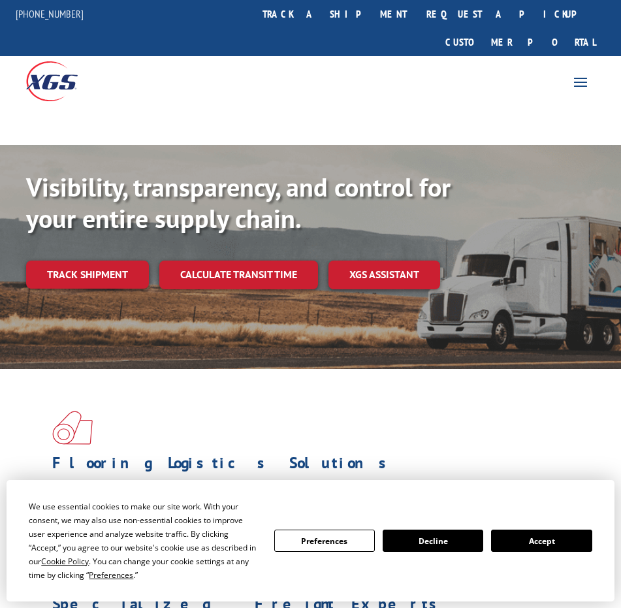  What do you see at coordinates (310, 540) in the screenshot?
I see `div: Cookie Consent Prompt` at bounding box center [310, 540].